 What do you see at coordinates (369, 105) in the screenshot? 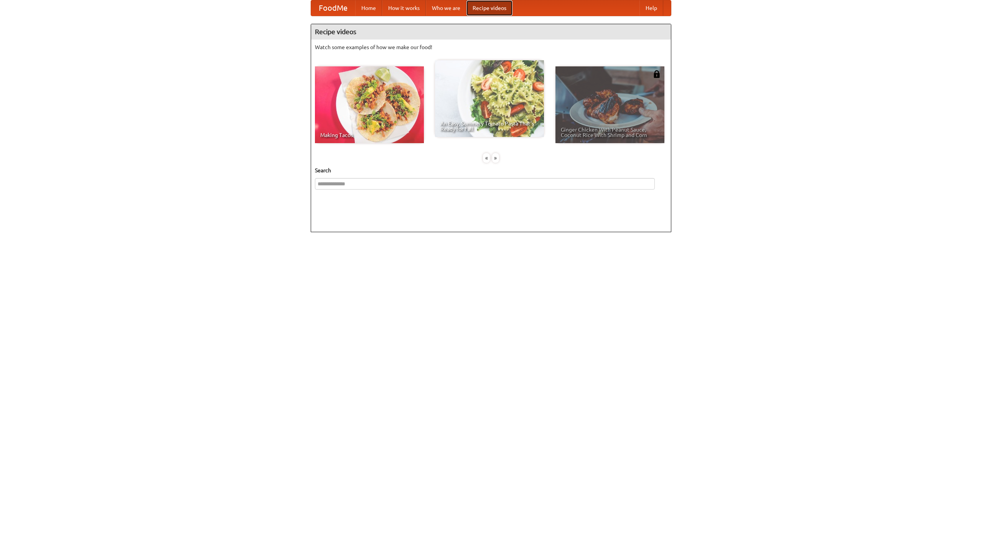
I see `a: Making Tacos` at bounding box center [369, 105].